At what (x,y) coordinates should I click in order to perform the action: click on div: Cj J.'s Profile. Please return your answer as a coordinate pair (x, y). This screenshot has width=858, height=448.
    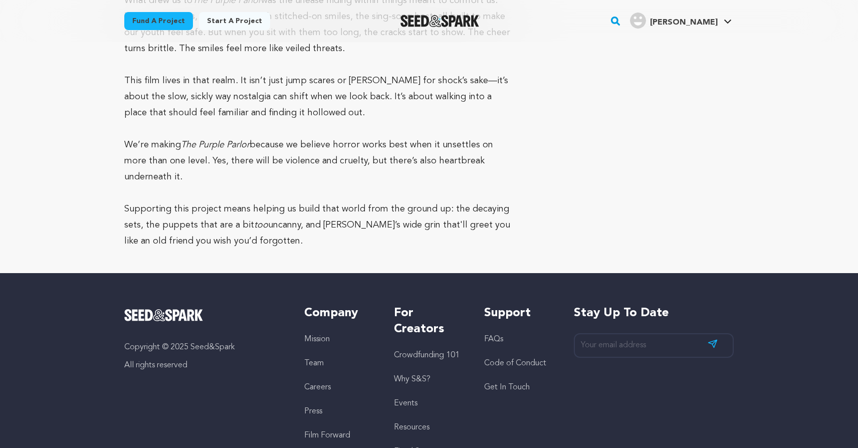
    Looking at the image, I should click on (674, 21).